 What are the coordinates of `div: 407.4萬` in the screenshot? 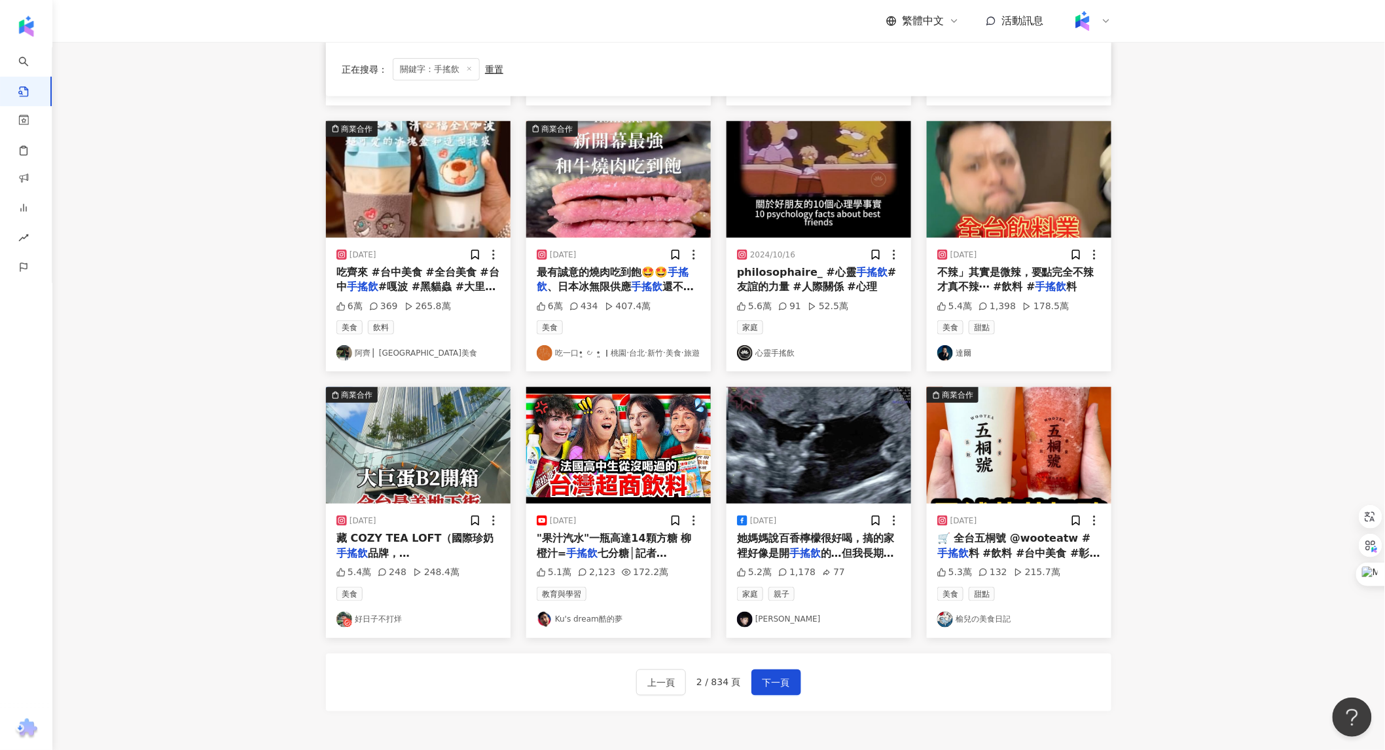 It's located at (628, 306).